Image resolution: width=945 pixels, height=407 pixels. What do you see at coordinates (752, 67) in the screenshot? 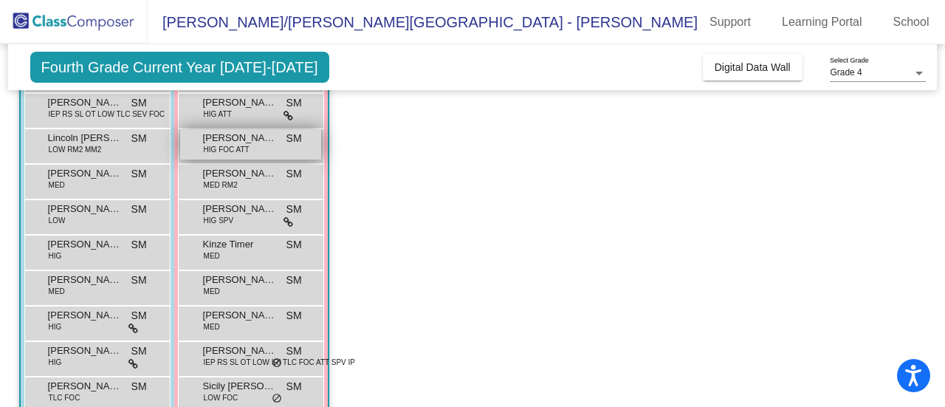
I see `span: Digital Data Wall` at bounding box center [752, 67].